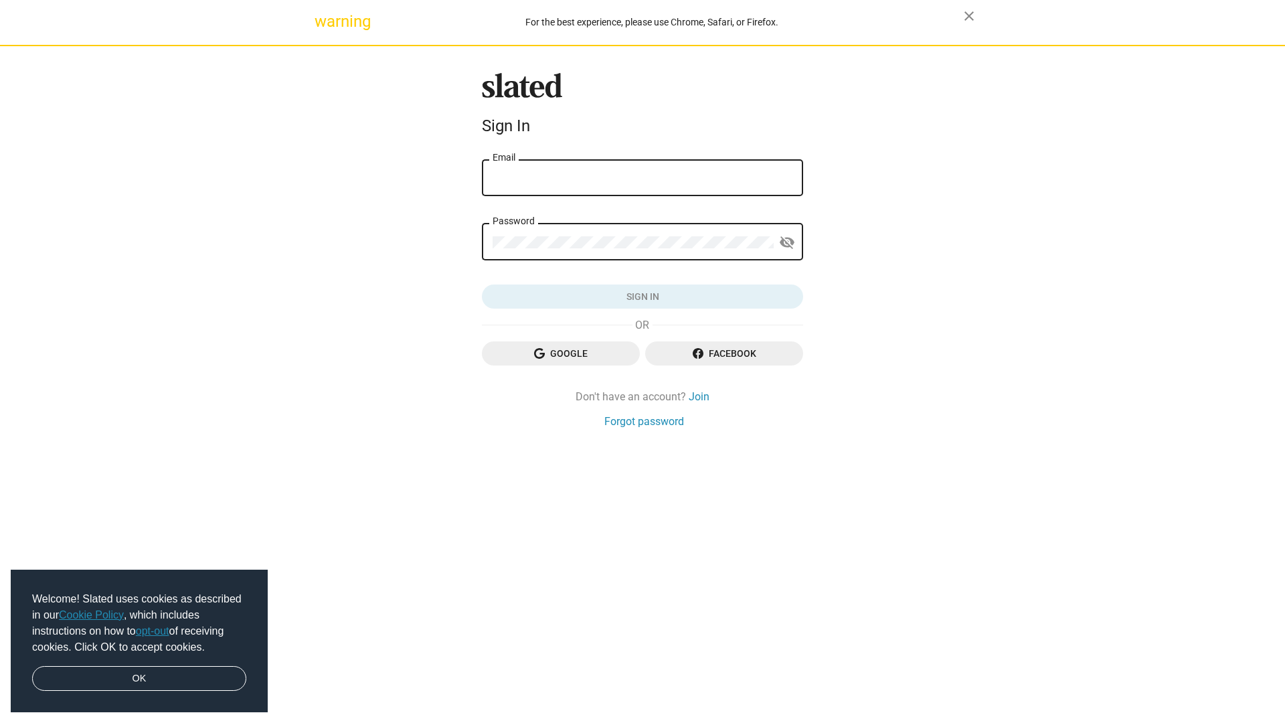 The width and height of the screenshot is (1285, 723). Describe the element at coordinates (724, 353) in the screenshot. I see `button: Facebook` at that location.